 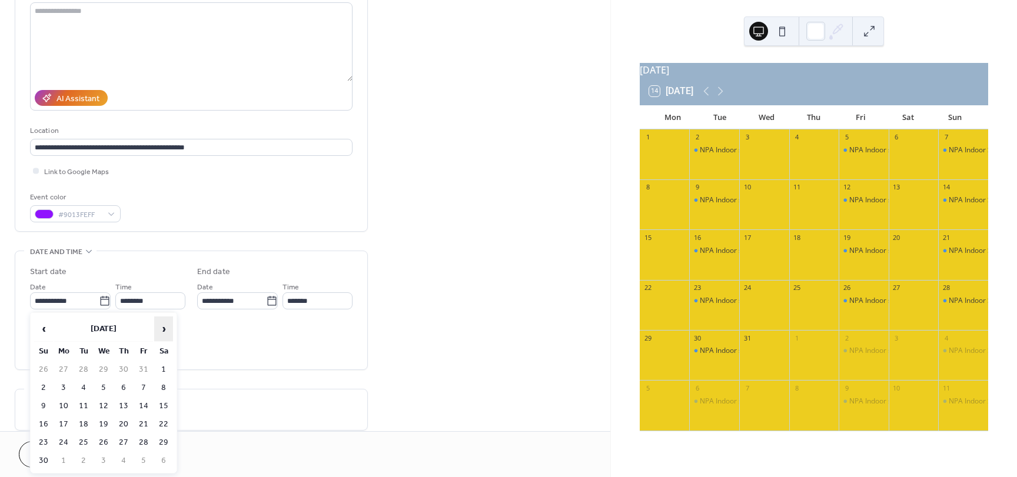 I want to click on td: 17, so click(x=64, y=424).